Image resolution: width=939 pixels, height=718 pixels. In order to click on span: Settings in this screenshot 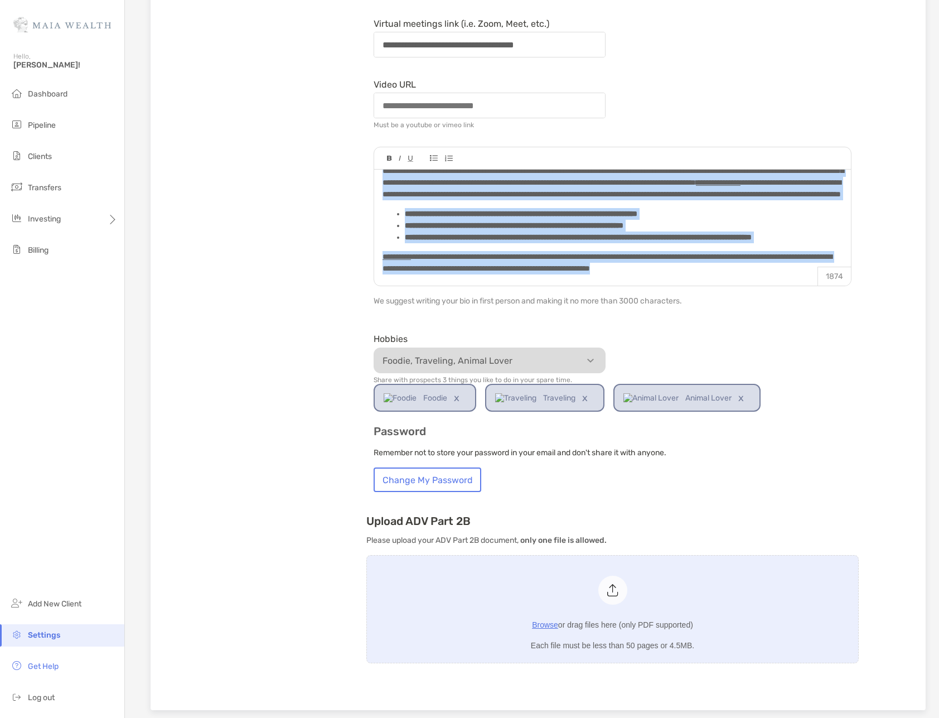, I will do `click(44, 635)`.